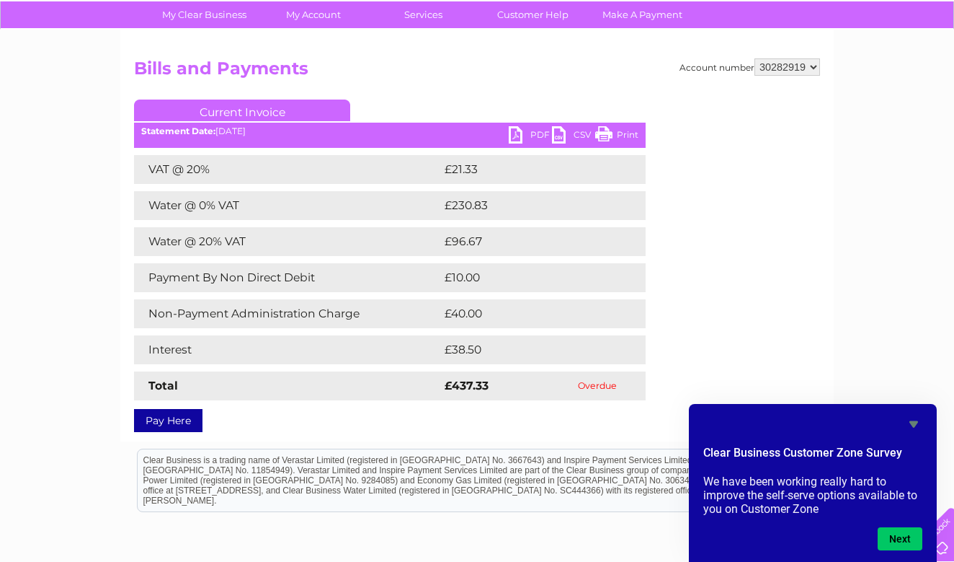  What do you see at coordinates (528, 278) in the screenshot?
I see `td: £10.00` at bounding box center [528, 278].